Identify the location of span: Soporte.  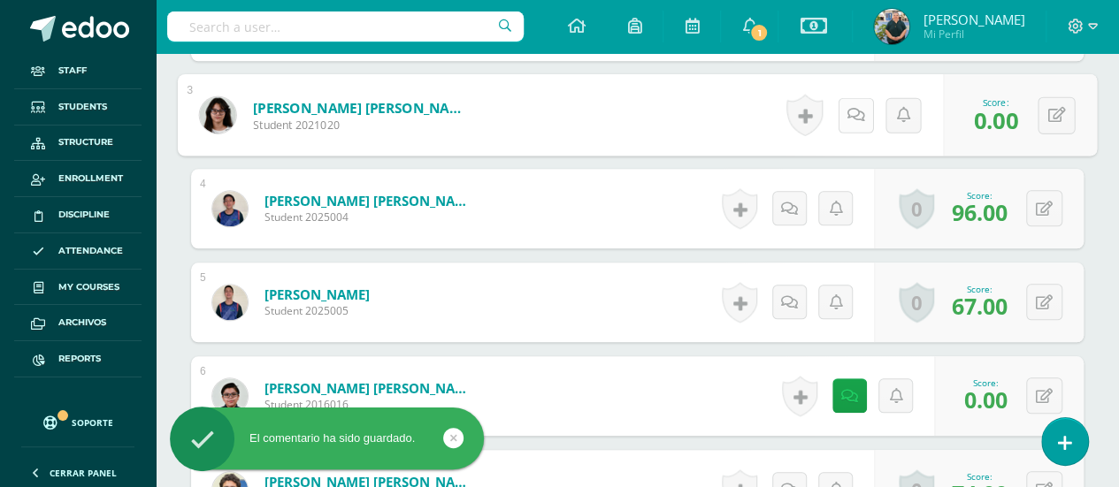
(92, 423).